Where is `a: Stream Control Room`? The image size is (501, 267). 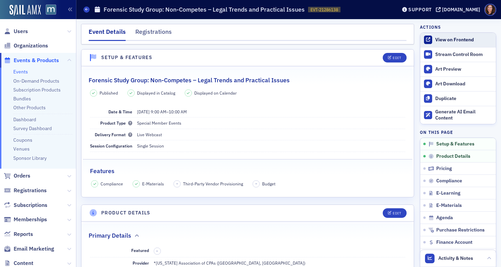 a: Stream Control Room is located at coordinates (458, 55).